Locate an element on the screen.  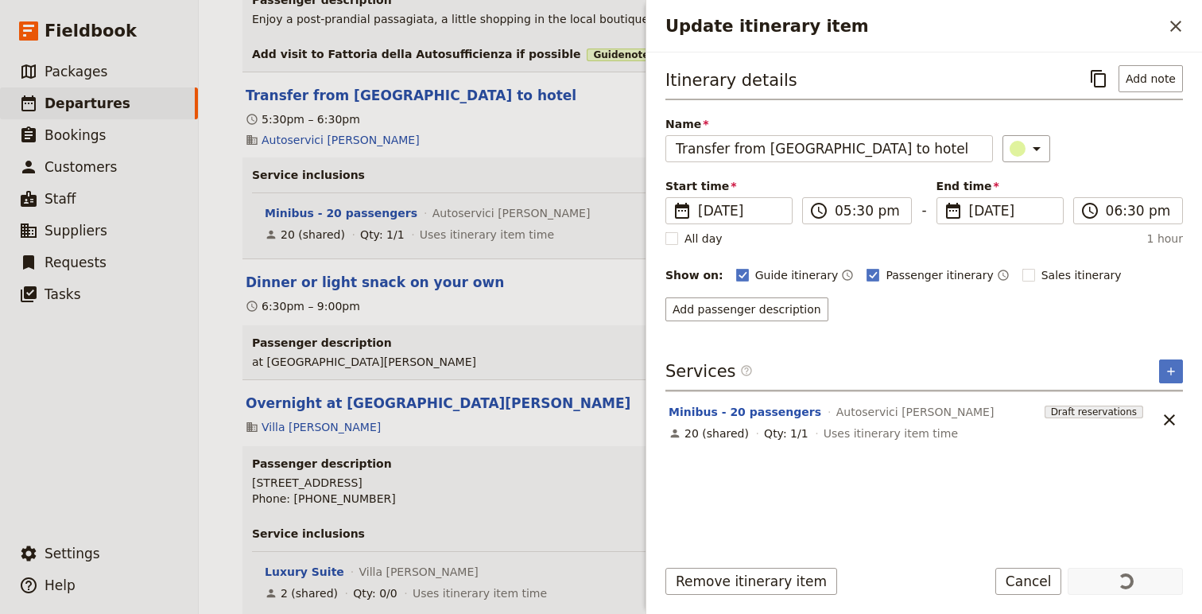
h3: Services is located at coordinates (709, 371).